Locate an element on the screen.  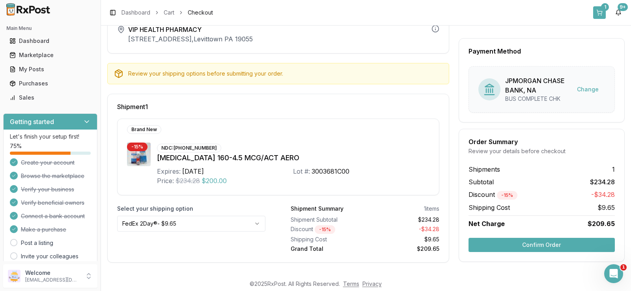
img: Symbicort 160-4.5 MCG/ACT AERO is located at coordinates (139, 155).